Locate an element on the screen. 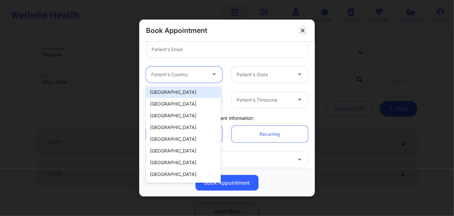 This screenshot has height=216, width=454. h2: Book Appointment is located at coordinates (177, 30).